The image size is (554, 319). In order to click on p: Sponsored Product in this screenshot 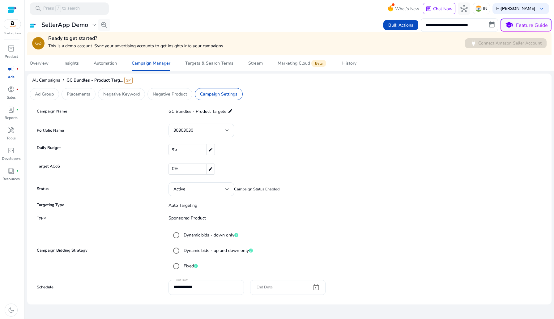, I will do `click(353, 218)`.